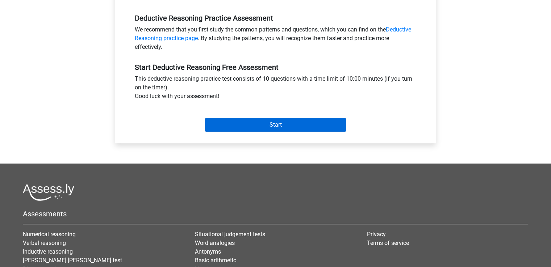 The image size is (551, 267). What do you see at coordinates (376, 234) in the screenshot?
I see `a: Privacy` at bounding box center [376, 234].